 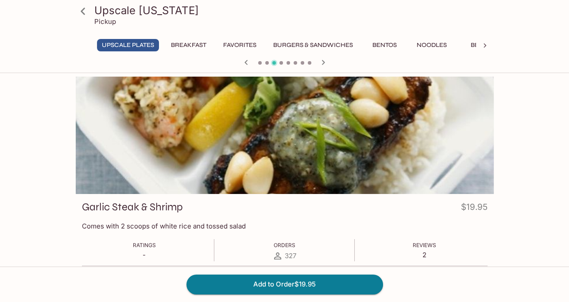 What do you see at coordinates (432, 45) in the screenshot?
I see `button: Noodles` at bounding box center [432, 45].